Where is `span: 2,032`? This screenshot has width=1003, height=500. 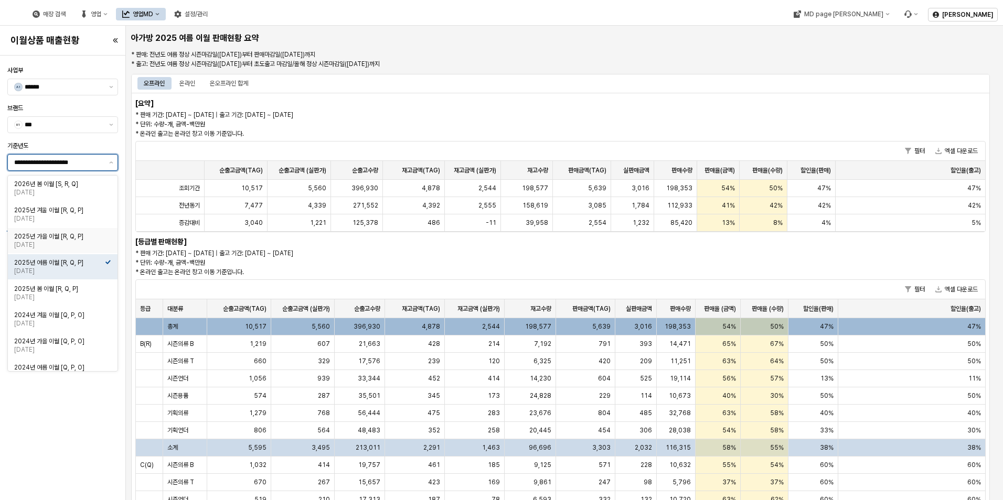
span: 2,032 is located at coordinates (643, 448).